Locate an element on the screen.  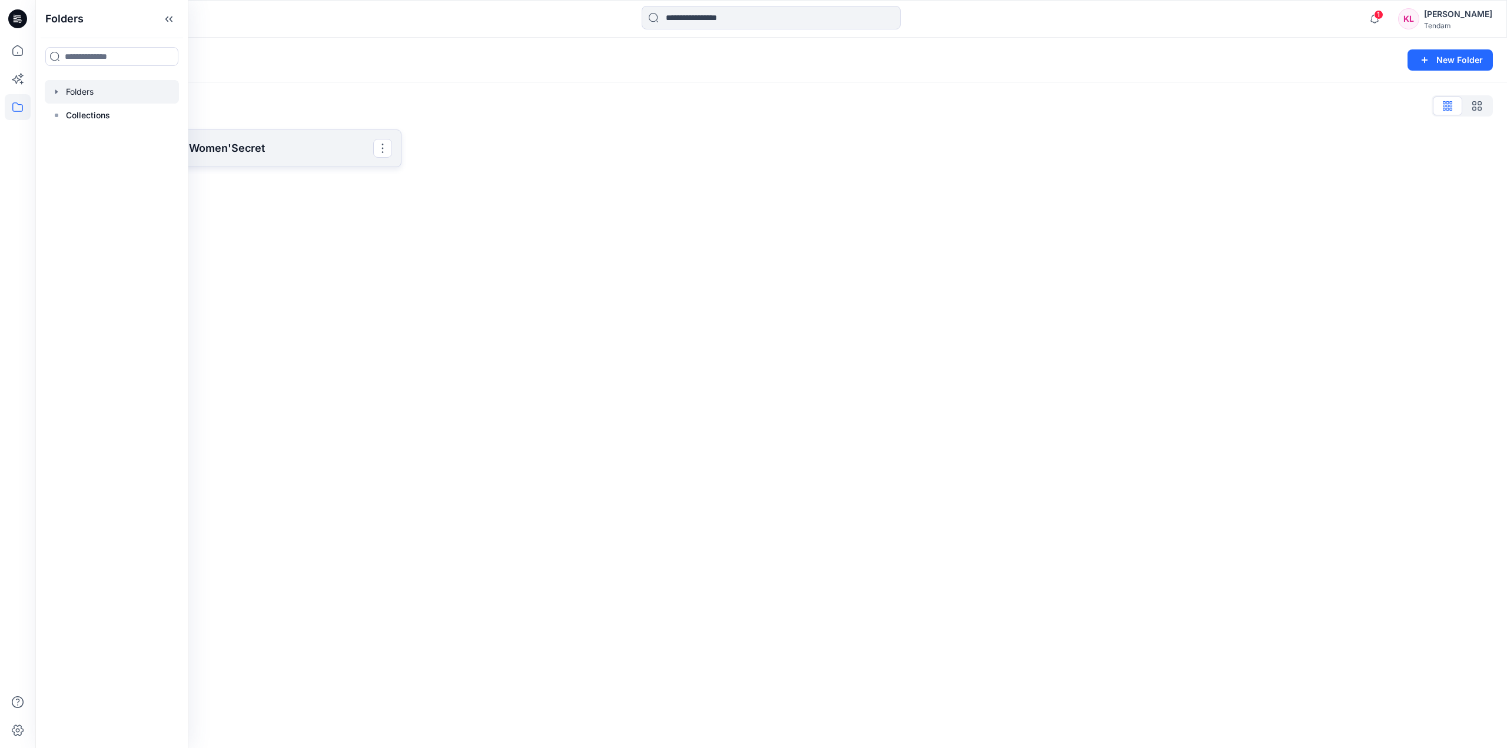
p: VELOCITY FASHION - Women'Secret is located at coordinates (224, 148).